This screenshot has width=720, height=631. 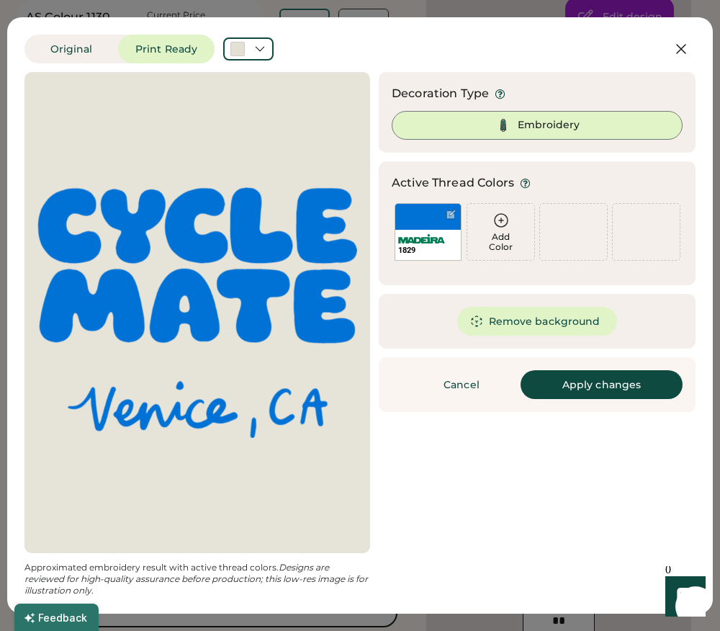 What do you see at coordinates (537, 321) in the screenshot?
I see `button: Remove background` at bounding box center [537, 321].